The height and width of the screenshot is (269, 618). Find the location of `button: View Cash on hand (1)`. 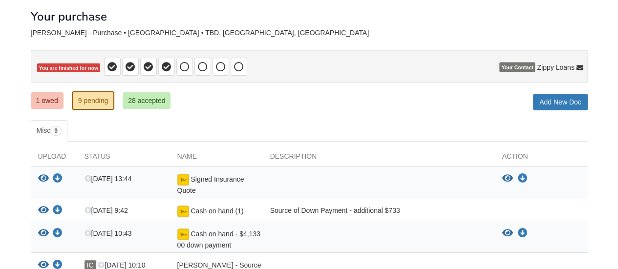

button: View Cash on hand (1) is located at coordinates (44, 211).